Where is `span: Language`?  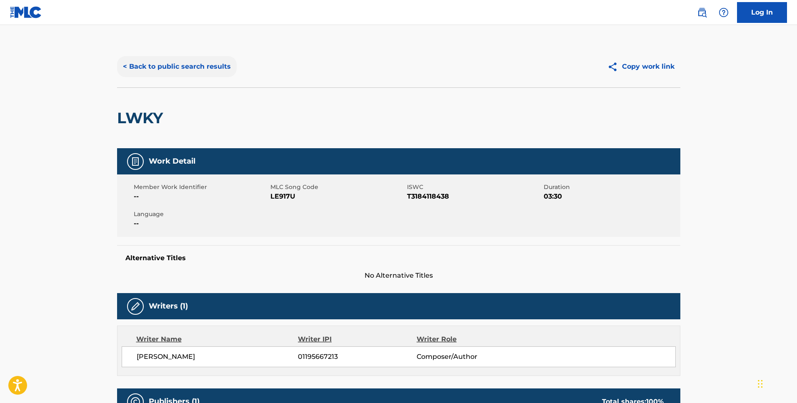 span: Language is located at coordinates (201, 214).